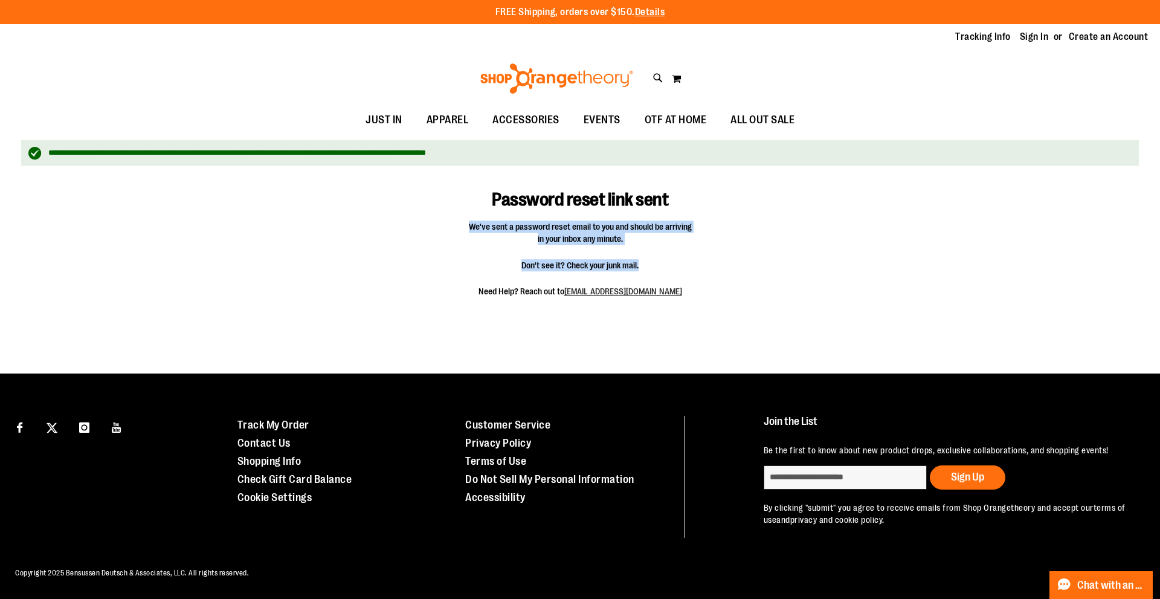 The height and width of the screenshot is (599, 1160). Describe the element at coordinates (1035, 37) in the screenshot. I see `a: Sign In` at that location.